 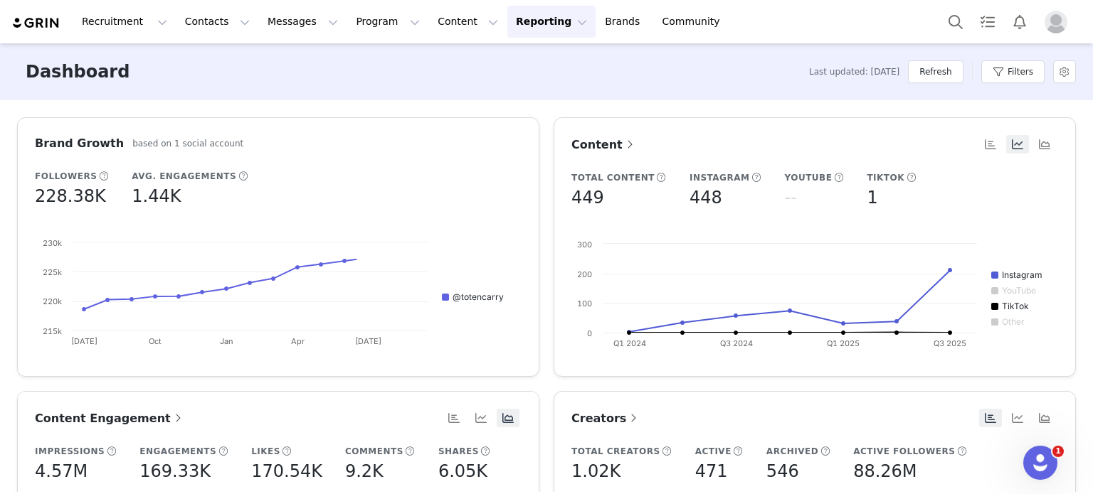 What do you see at coordinates (52, 272) in the screenshot?
I see `text: 225k` at bounding box center [52, 272].